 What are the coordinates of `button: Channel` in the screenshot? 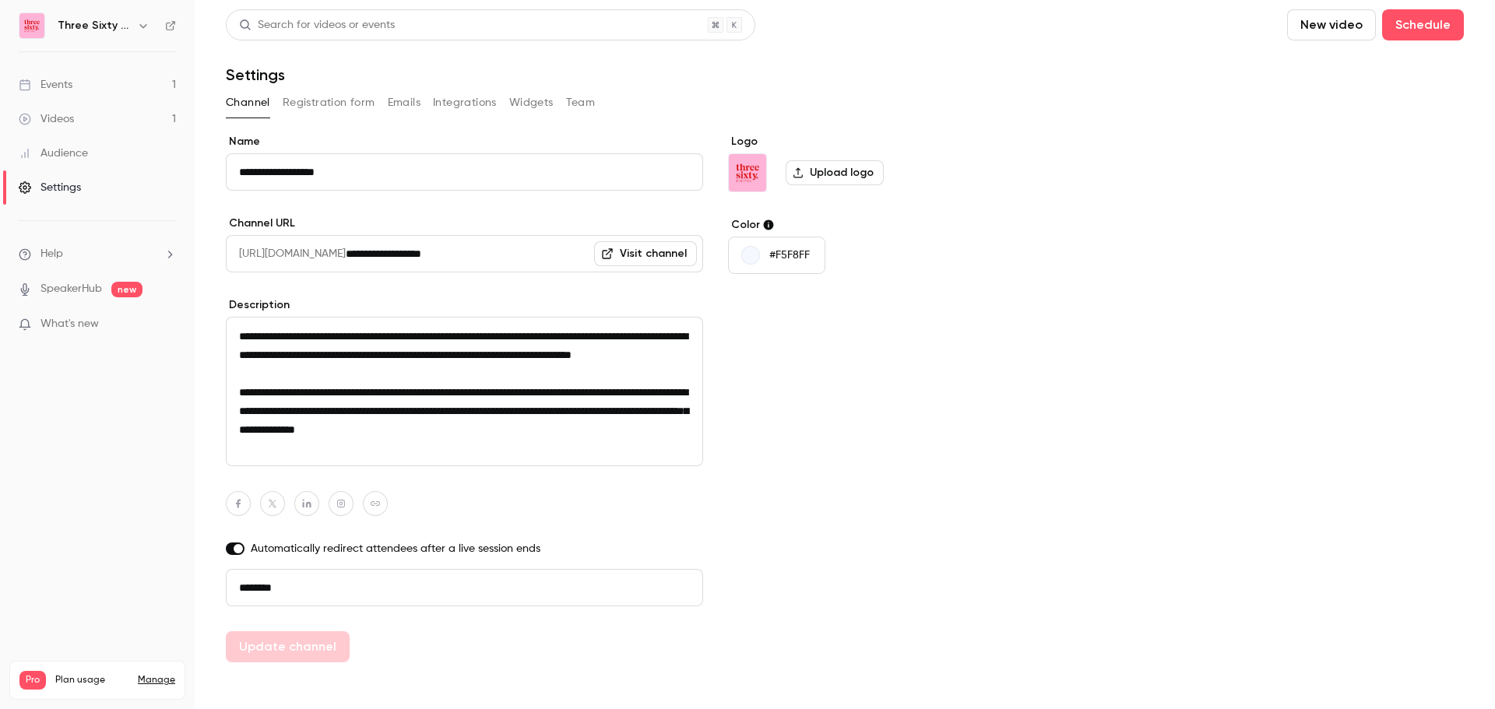 It's located at (248, 103).